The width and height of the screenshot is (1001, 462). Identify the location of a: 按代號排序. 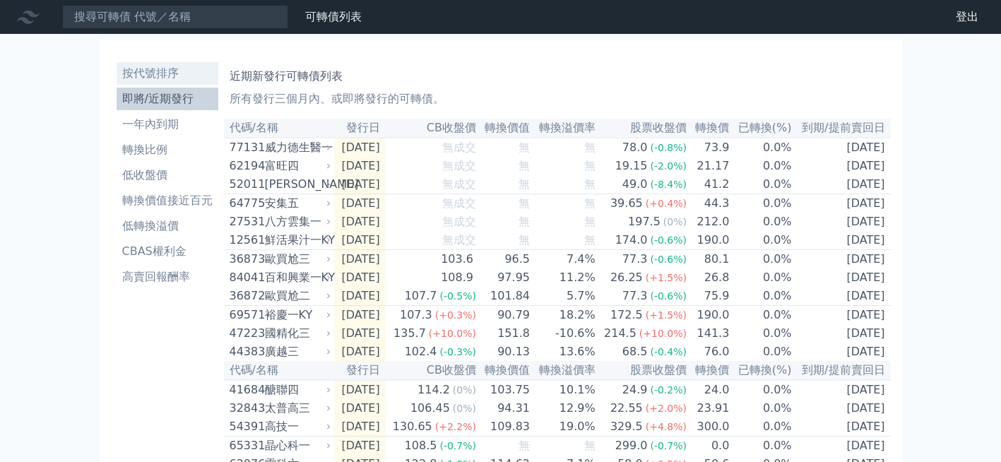
(167, 73).